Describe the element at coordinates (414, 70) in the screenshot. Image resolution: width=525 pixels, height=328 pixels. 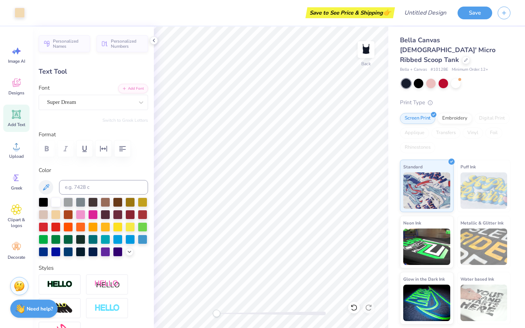
I see `span: Bella + Canvas` at that location.